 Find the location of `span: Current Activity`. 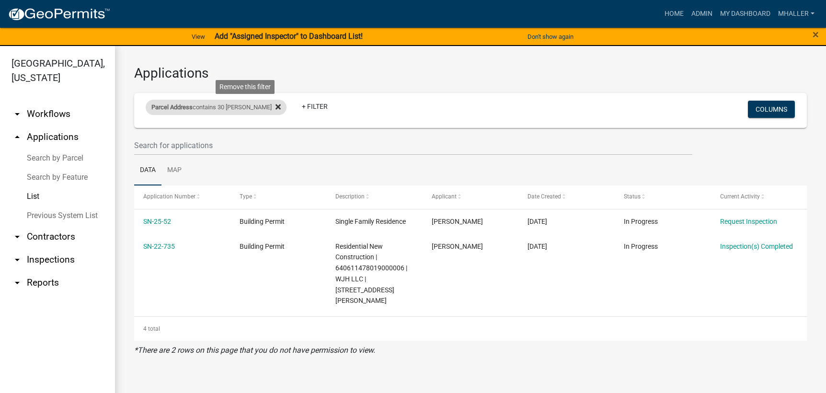

span: Current Activity is located at coordinates (740, 196).